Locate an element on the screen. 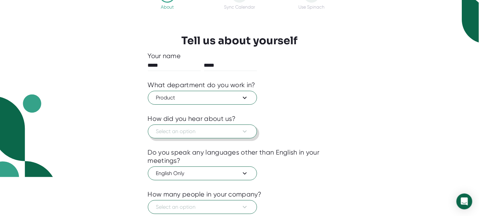 The width and height of the screenshot is (479, 216). div: Use Spinach is located at coordinates (312, 7).